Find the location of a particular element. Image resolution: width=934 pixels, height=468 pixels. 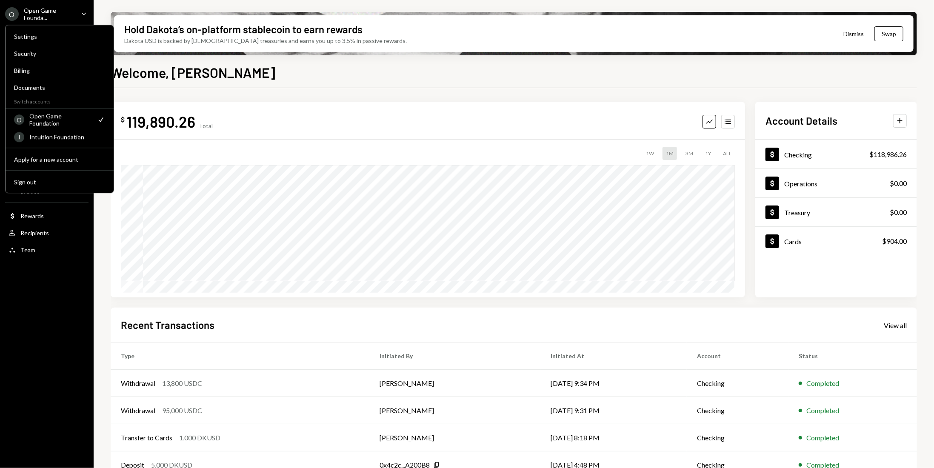

div: 119,890.26 is located at coordinates (161, 121).